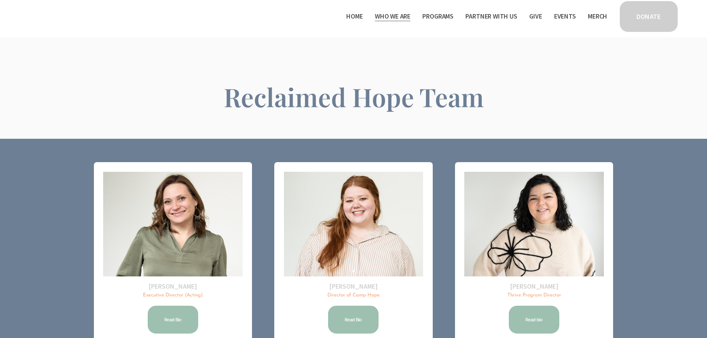 The image size is (707, 338). I want to click on a: Home, so click(354, 16).